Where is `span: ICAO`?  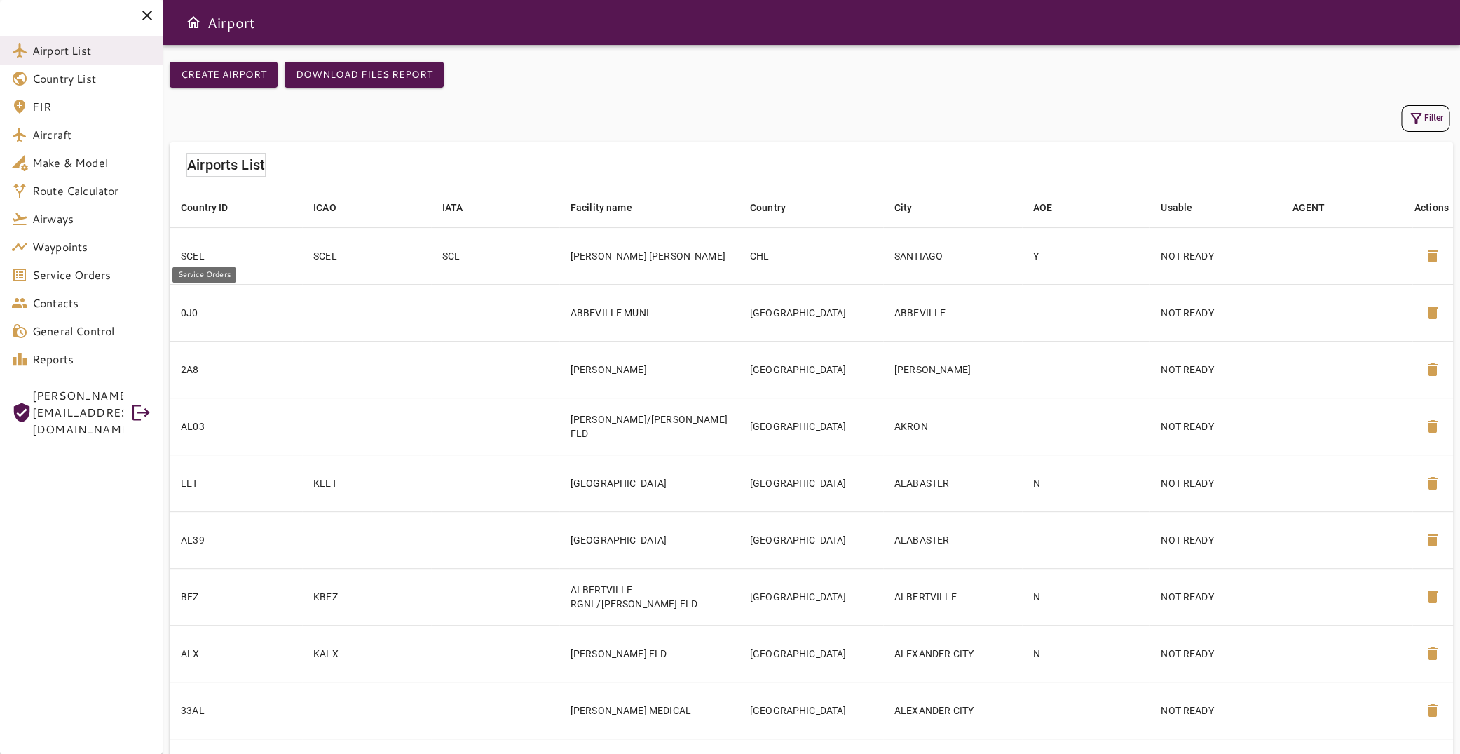
span: ICAO is located at coordinates (334, 208).